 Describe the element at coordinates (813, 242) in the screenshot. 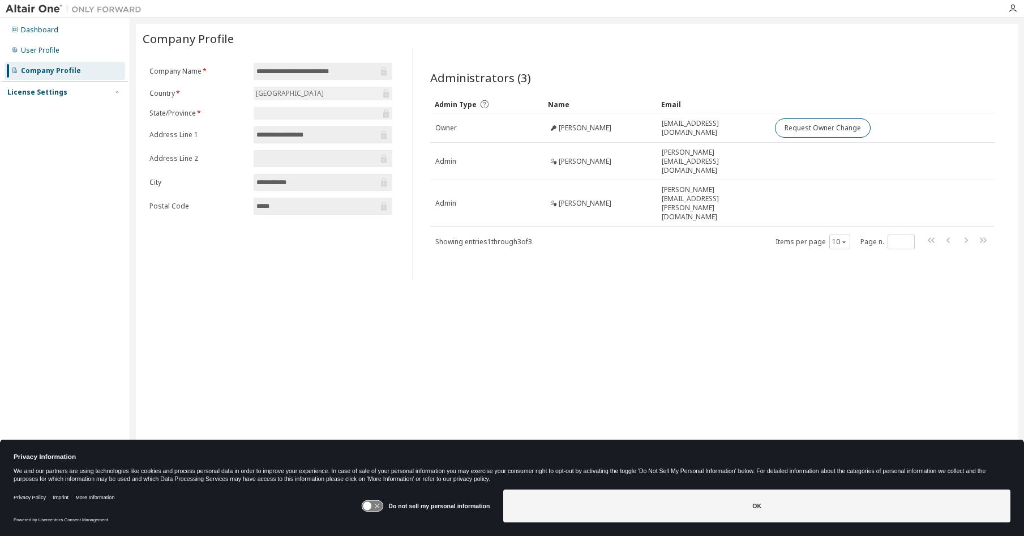

I see `span: Items per page` at that location.